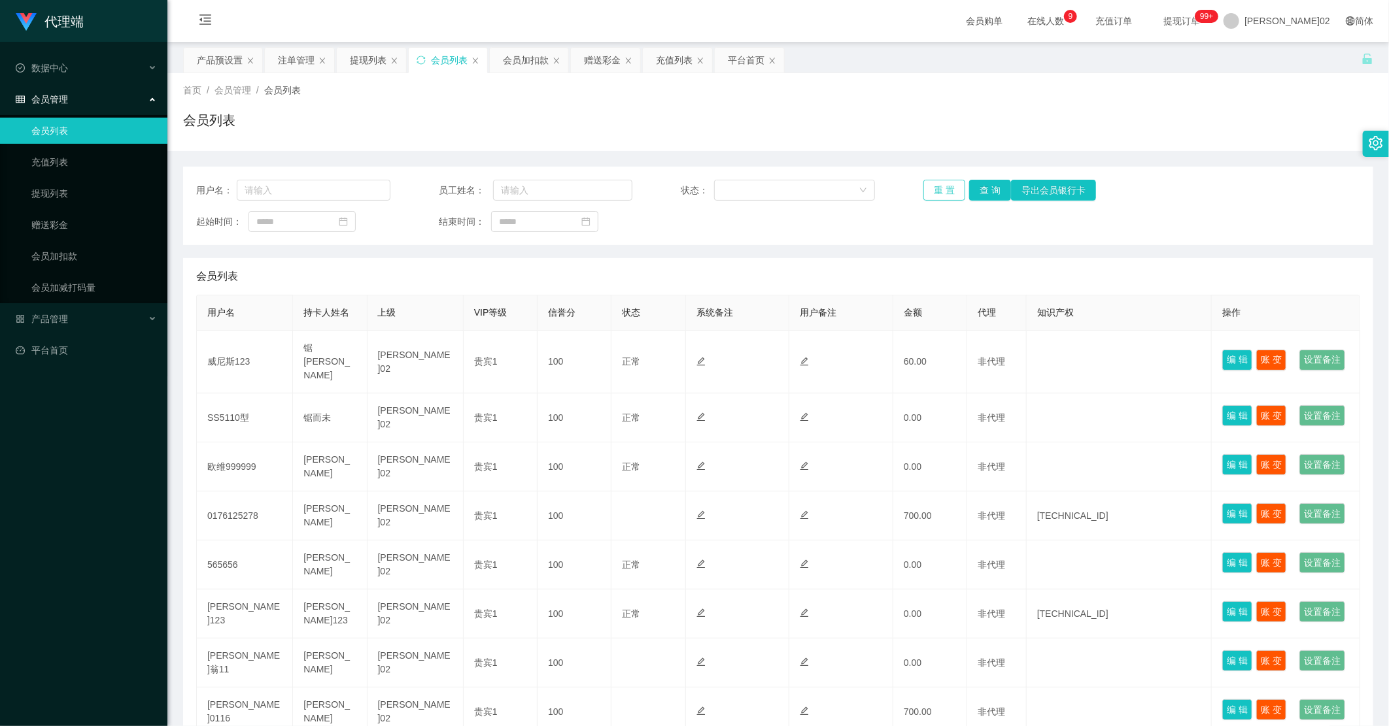 This screenshot has height=726, width=1389. What do you see at coordinates (586, 222) in the screenshot?
I see `i: 图标： 日历` at bounding box center [586, 222].